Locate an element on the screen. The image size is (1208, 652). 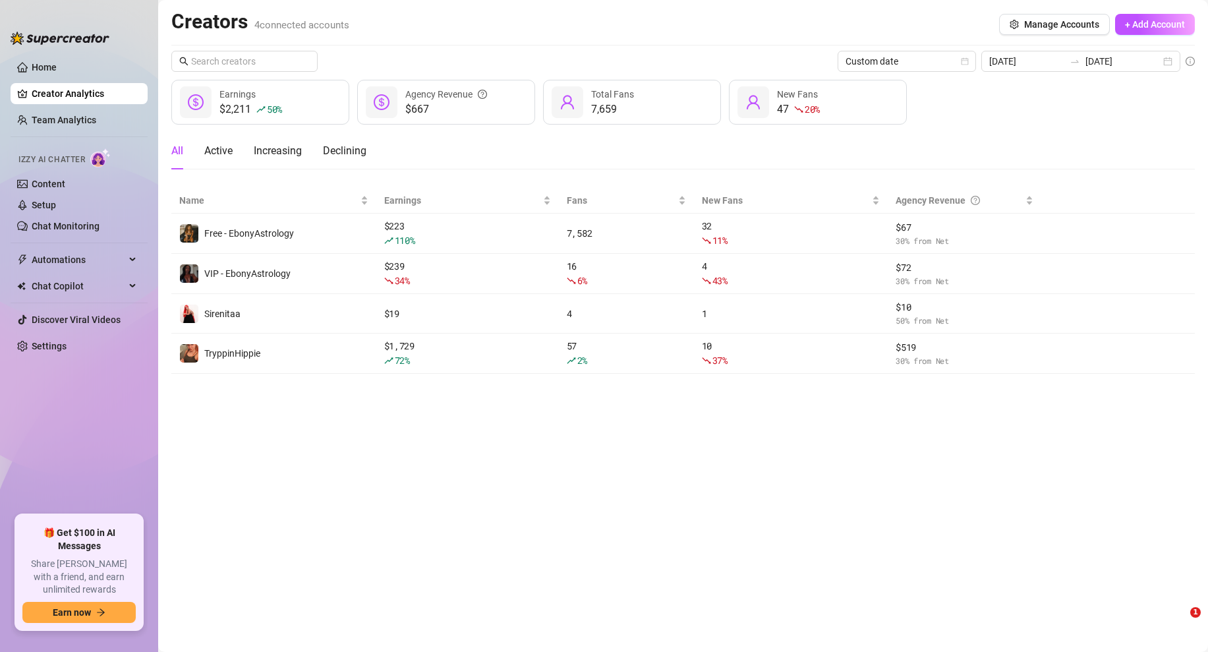
span: $ 72 is located at coordinates (964, 268).